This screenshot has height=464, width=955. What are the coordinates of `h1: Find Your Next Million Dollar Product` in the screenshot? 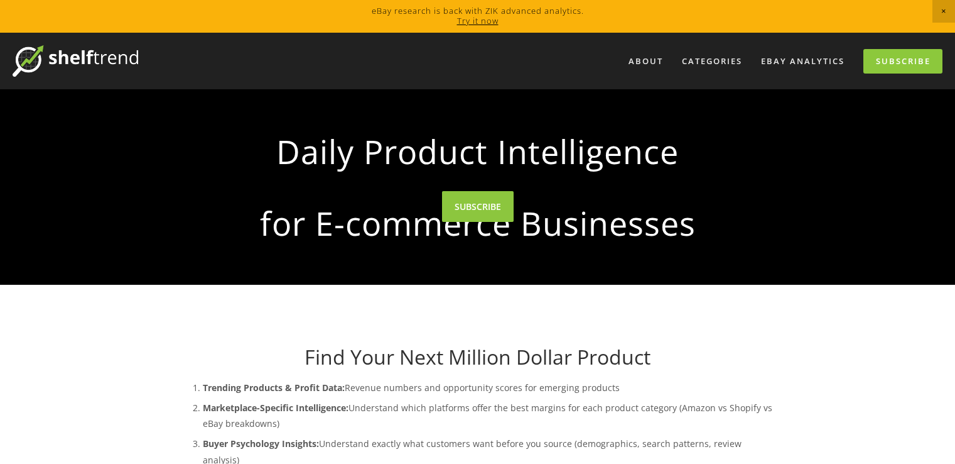 It's located at (478, 357).